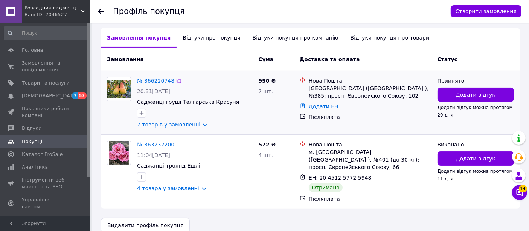  I want to click on span: Додати відгук можна протягом 29 дня, so click(476, 111).